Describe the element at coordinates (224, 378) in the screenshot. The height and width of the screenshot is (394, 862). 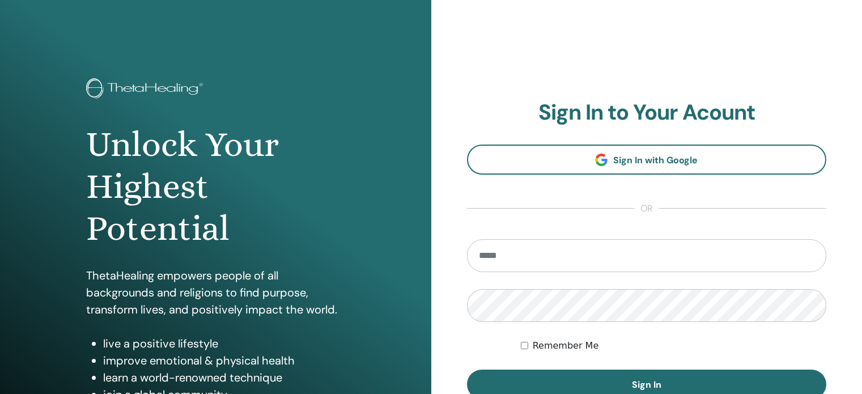
I see `li: learn a world-renowned technique` at that location.